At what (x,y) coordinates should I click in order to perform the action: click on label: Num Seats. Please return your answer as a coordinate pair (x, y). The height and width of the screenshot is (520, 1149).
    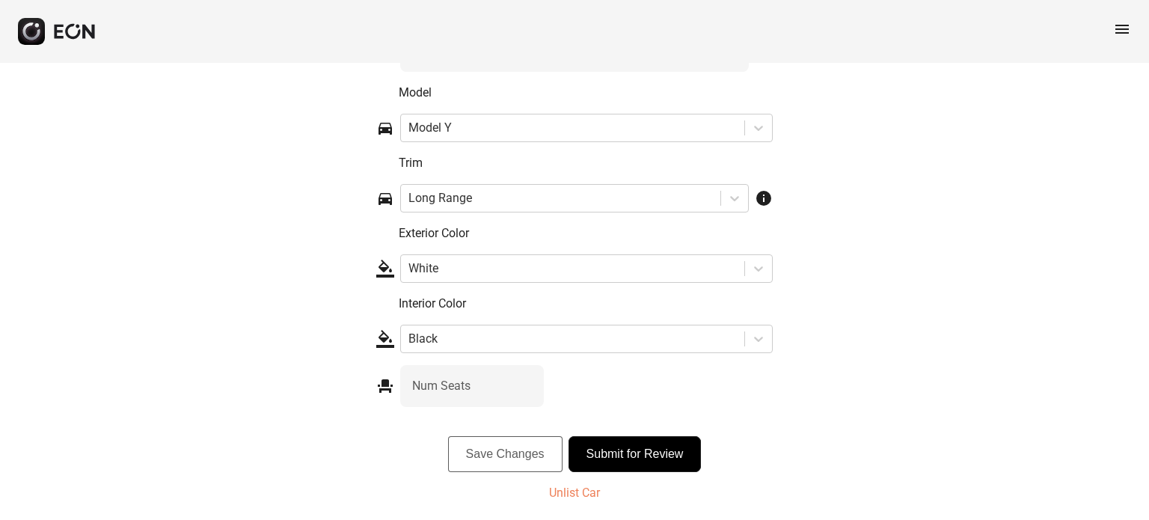
    Looking at the image, I should click on (441, 386).